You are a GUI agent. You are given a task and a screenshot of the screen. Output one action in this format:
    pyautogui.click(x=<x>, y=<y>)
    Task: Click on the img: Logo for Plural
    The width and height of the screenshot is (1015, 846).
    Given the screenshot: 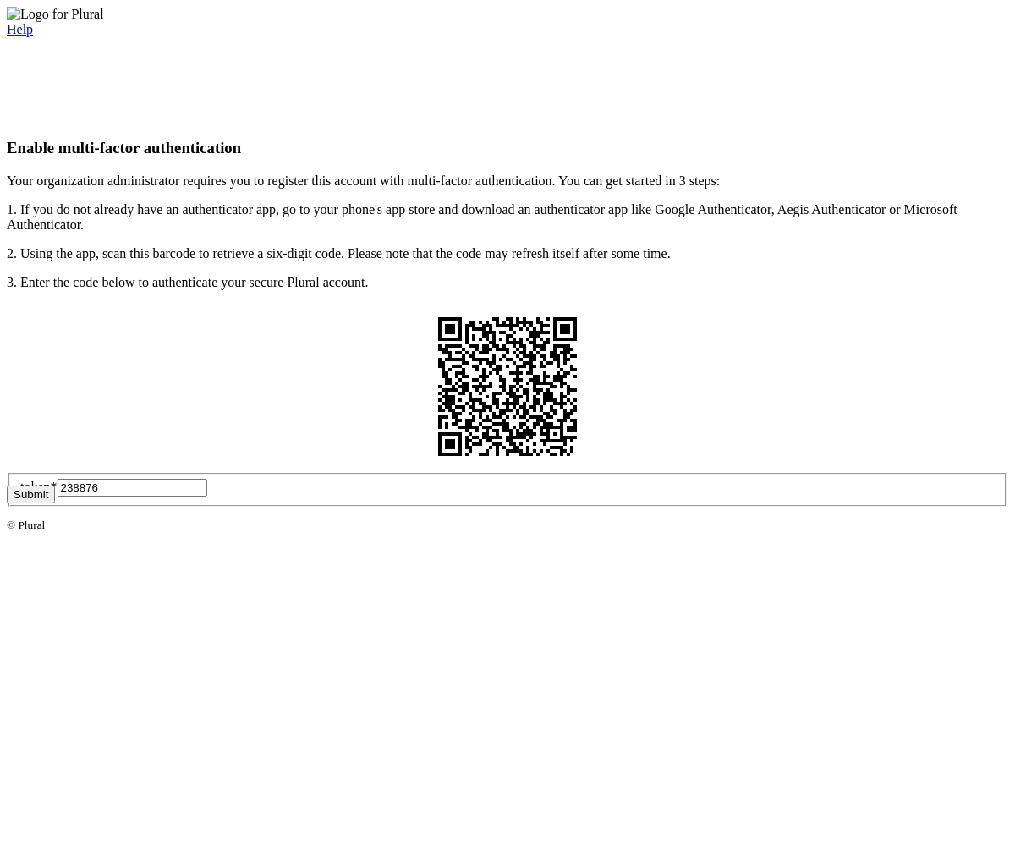 What is the action you would take?
    pyautogui.click(x=55, y=14)
    